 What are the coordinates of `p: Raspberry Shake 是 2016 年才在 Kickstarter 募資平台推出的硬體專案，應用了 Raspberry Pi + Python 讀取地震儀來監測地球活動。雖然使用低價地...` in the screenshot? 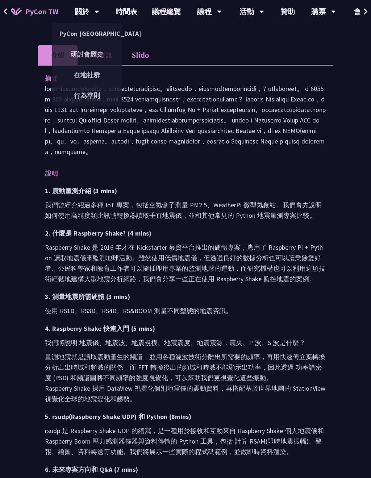 It's located at (185, 263).